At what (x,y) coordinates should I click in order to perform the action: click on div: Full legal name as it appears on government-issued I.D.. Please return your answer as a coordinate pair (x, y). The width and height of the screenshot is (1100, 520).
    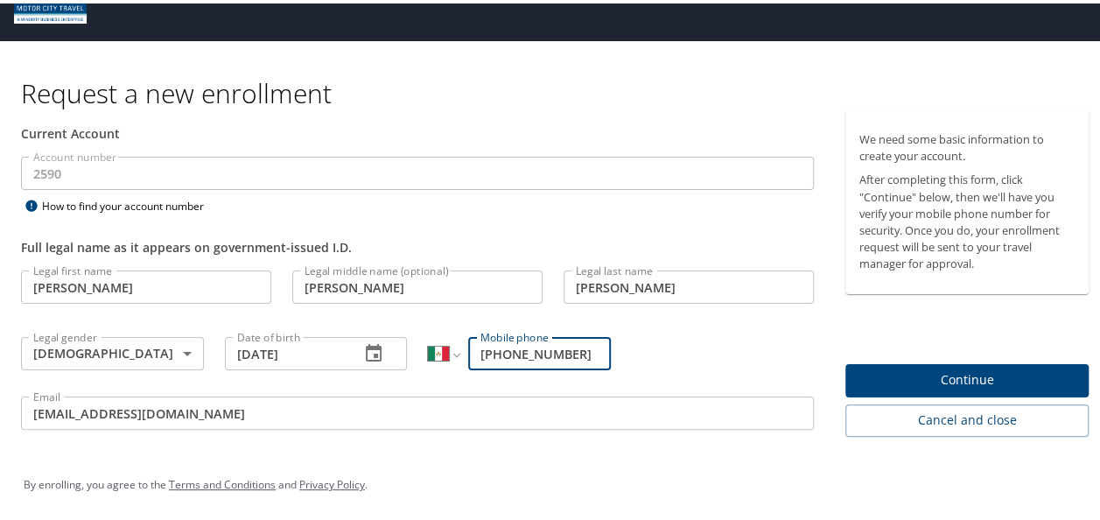
    Looking at the image, I should click on (417, 243).